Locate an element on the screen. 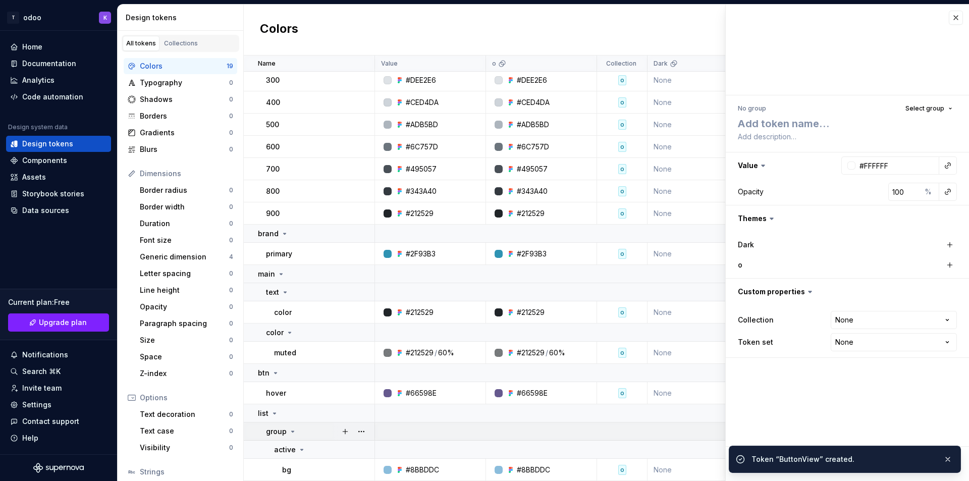 The height and width of the screenshot is (481, 969). a: Text case0 is located at coordinates (186, 431).